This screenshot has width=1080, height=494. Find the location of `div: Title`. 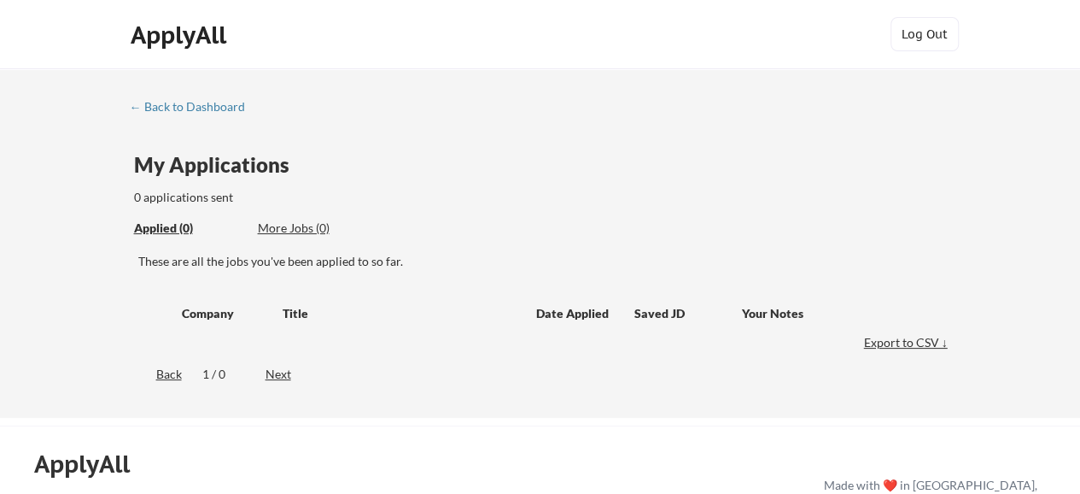

div: Title is located at coordinates (401, 313).